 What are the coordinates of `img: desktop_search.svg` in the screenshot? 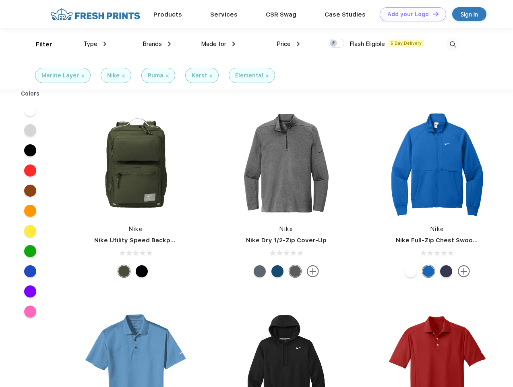 It's located at (453, 44).